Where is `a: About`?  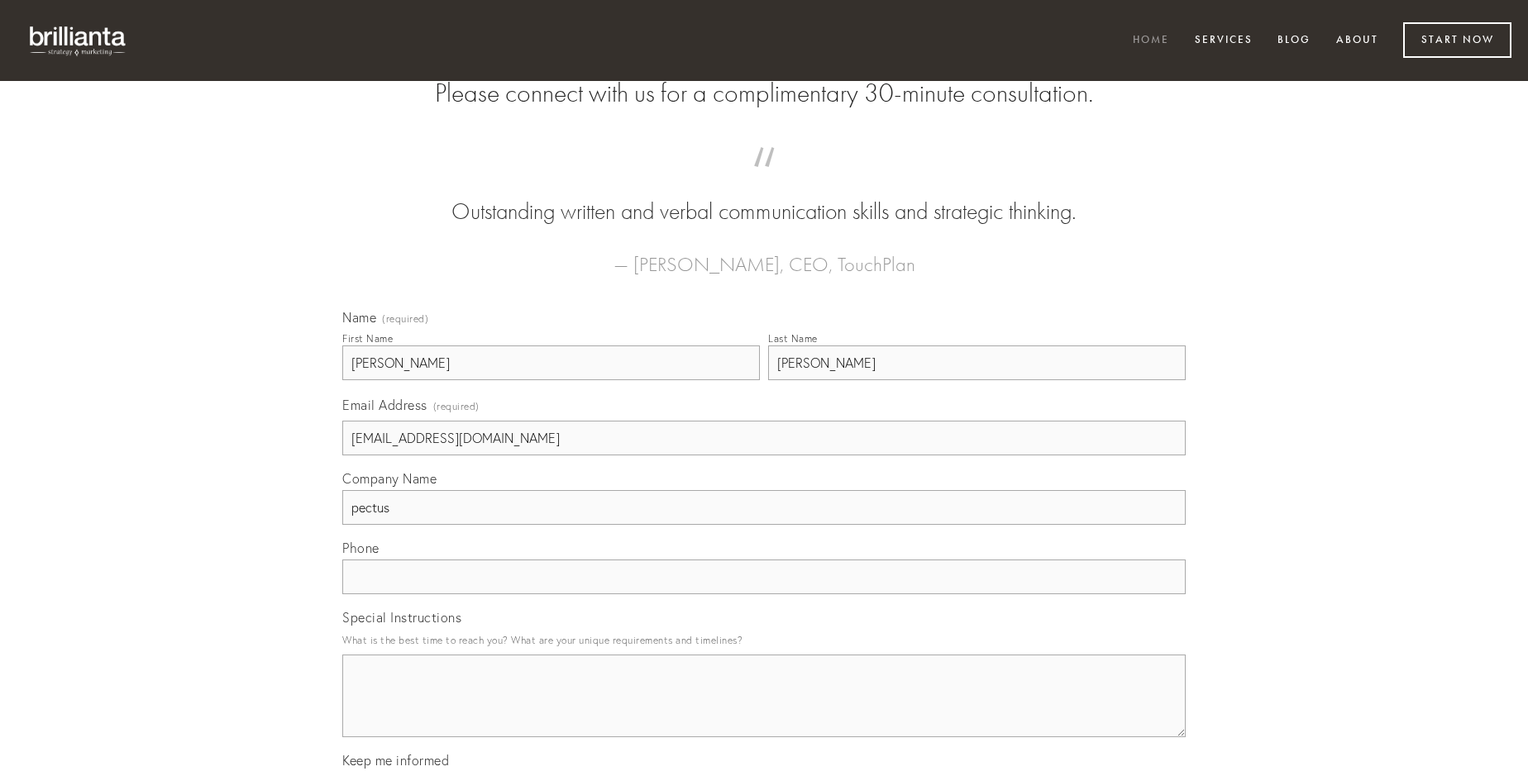
a: About is located at coordinates (1356, 41).